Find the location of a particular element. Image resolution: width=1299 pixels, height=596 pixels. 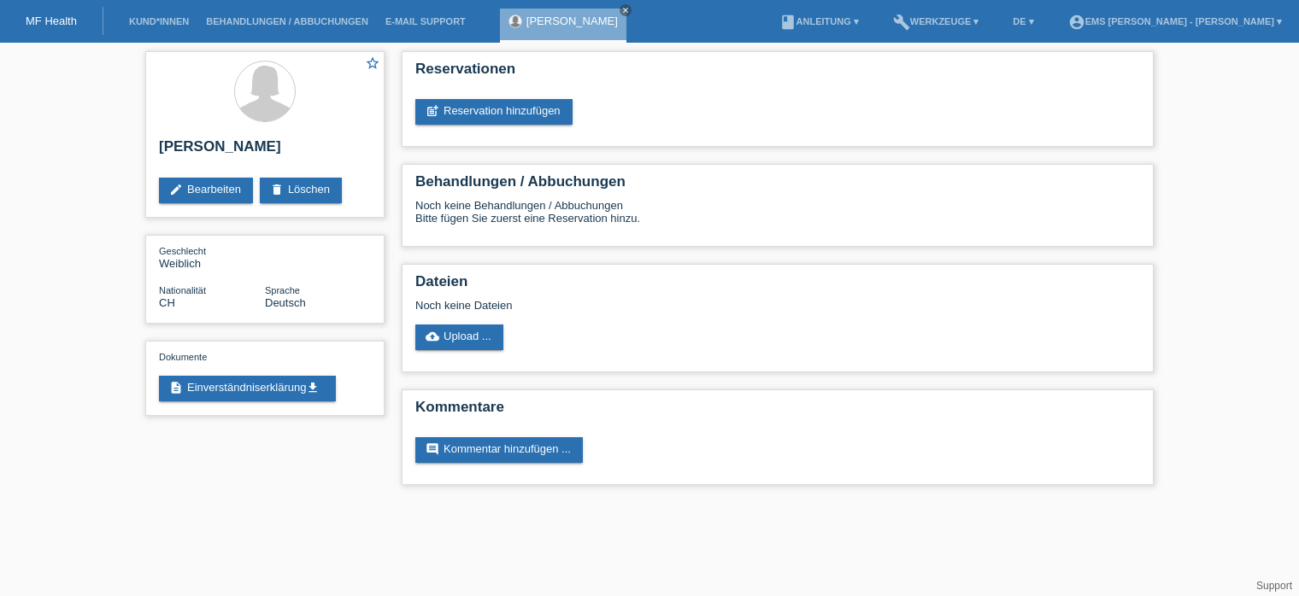

i: close is located at coordinates (625, 10).